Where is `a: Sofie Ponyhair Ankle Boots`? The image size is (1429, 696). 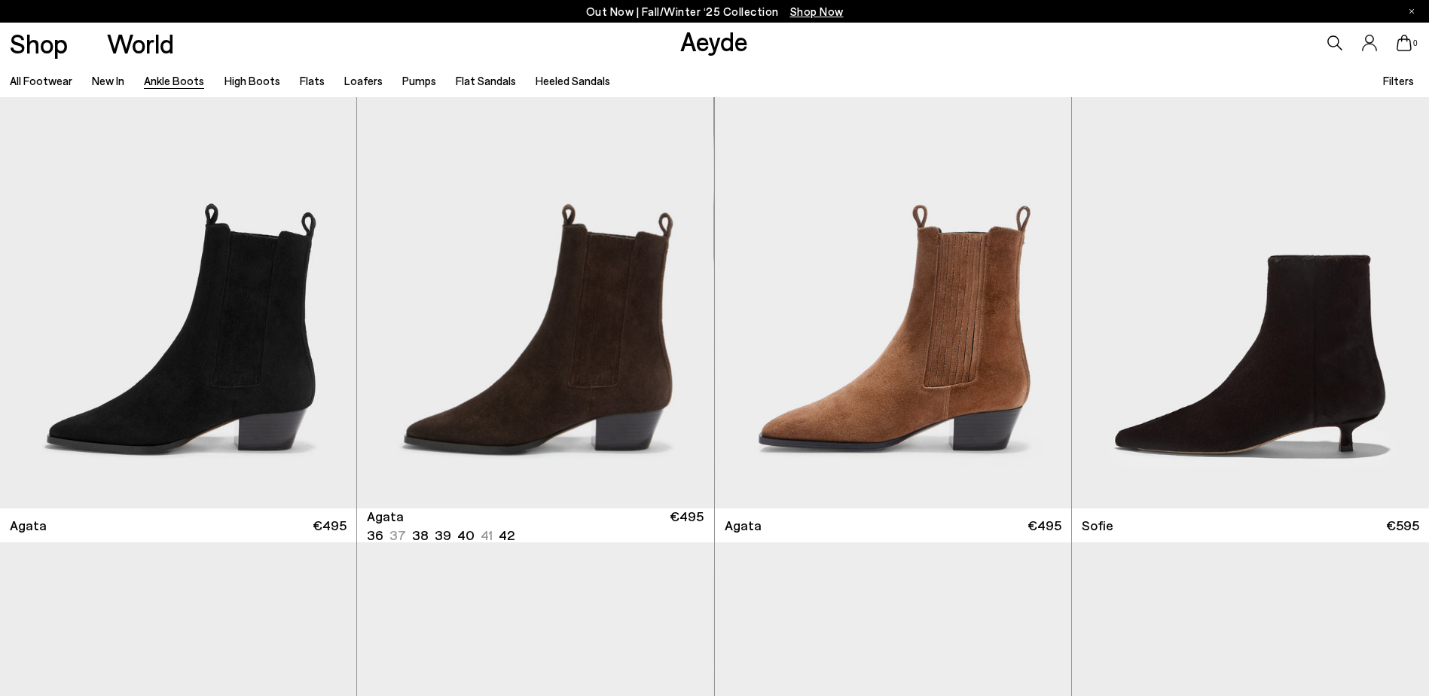 a: Sofie Ponyhair Ankle Boots is located at coordinates (1251, 285).